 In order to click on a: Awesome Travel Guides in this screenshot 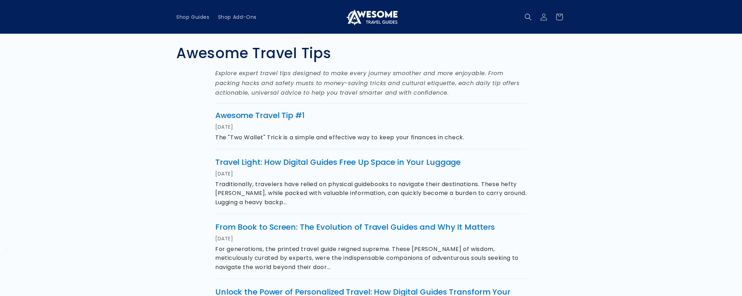, I will do `click(371, 17)`.